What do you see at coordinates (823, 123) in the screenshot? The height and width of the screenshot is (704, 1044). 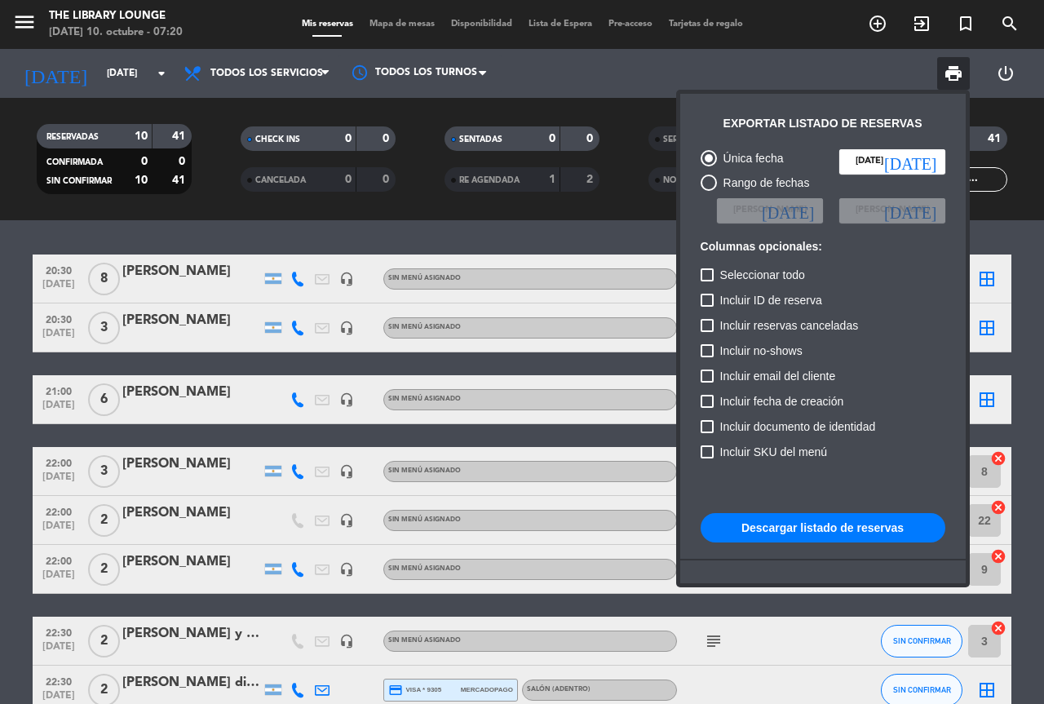 I see `div: Exportar listado de reservas` at bounding box center [823, 123].